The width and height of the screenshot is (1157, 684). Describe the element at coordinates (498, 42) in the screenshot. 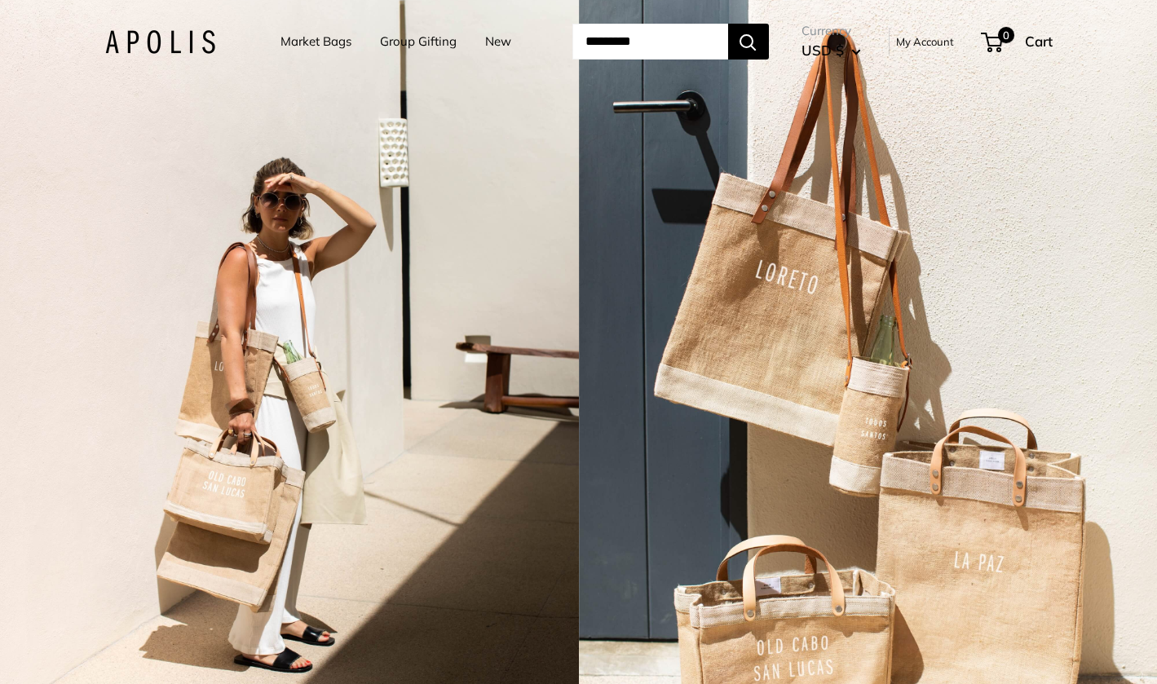

I see `a: New` at that location.